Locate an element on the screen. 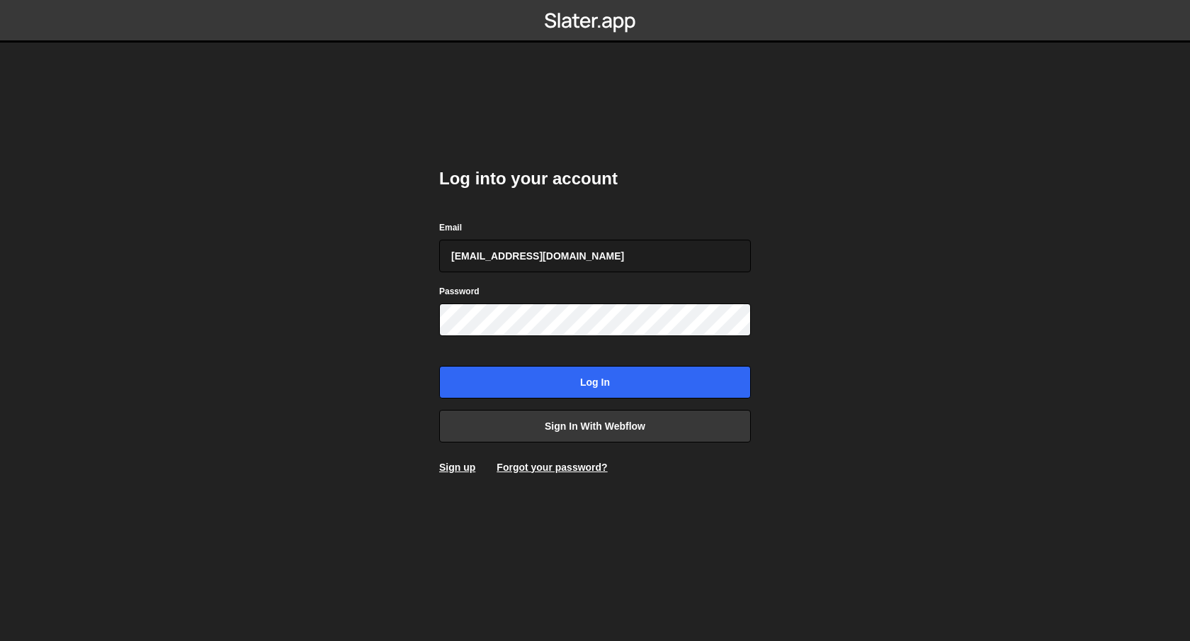 The image size is (1190, 641). a: Forgot your password? is located at coordinates (552, 467).